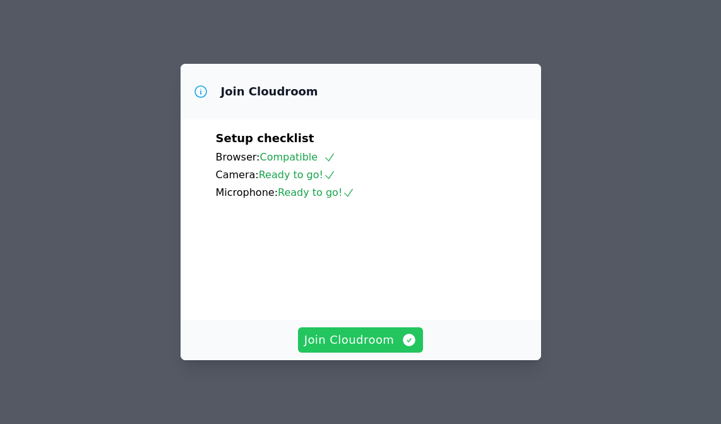  I want to click on button: Join Cloudroom, so click(360, 340).